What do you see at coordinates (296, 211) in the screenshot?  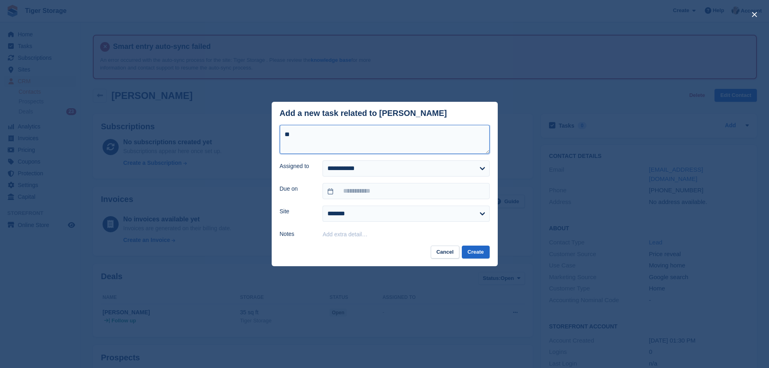 I see `label: Site` at bounding box center [296, 211].